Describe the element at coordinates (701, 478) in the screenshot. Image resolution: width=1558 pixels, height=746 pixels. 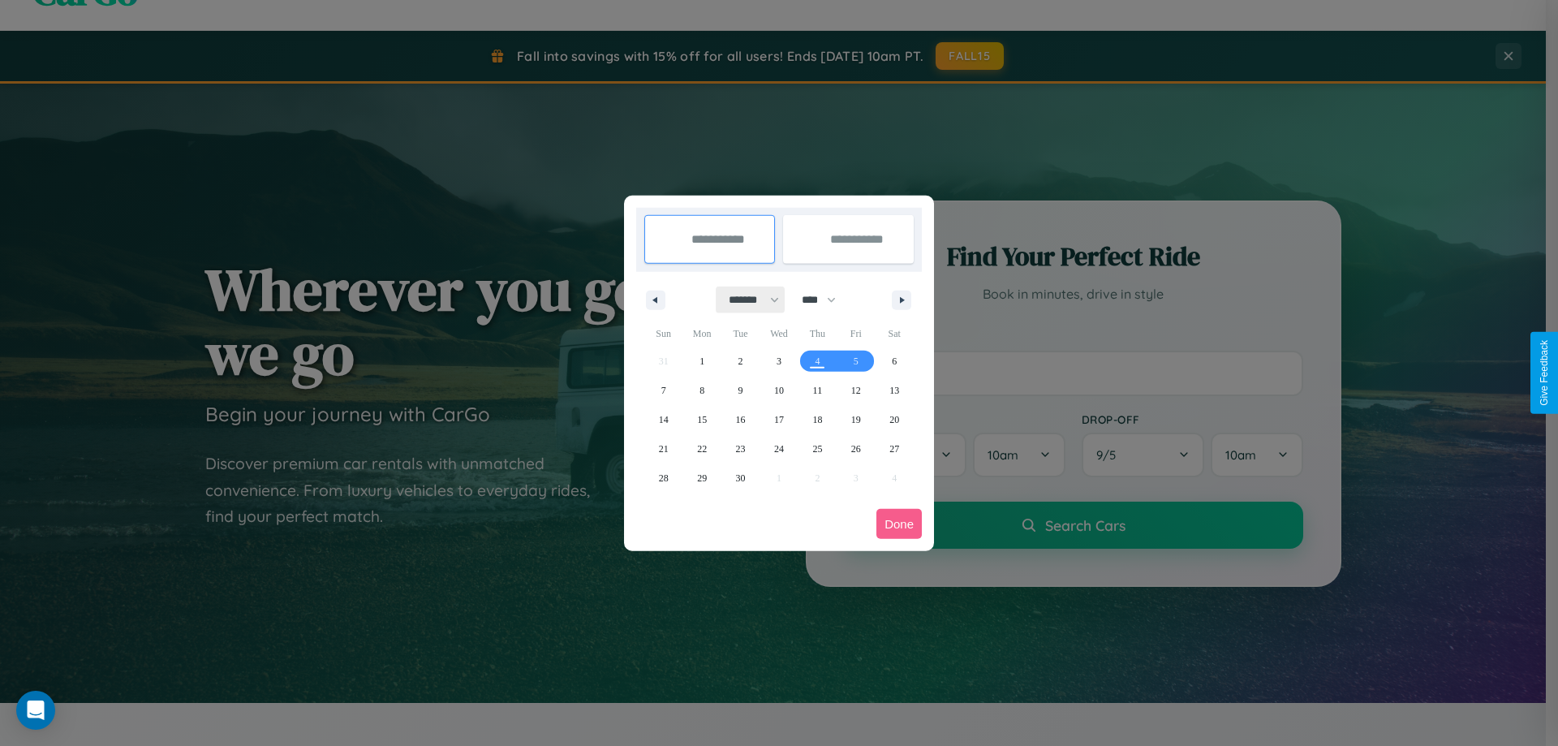
I see `button: 29` at that location.